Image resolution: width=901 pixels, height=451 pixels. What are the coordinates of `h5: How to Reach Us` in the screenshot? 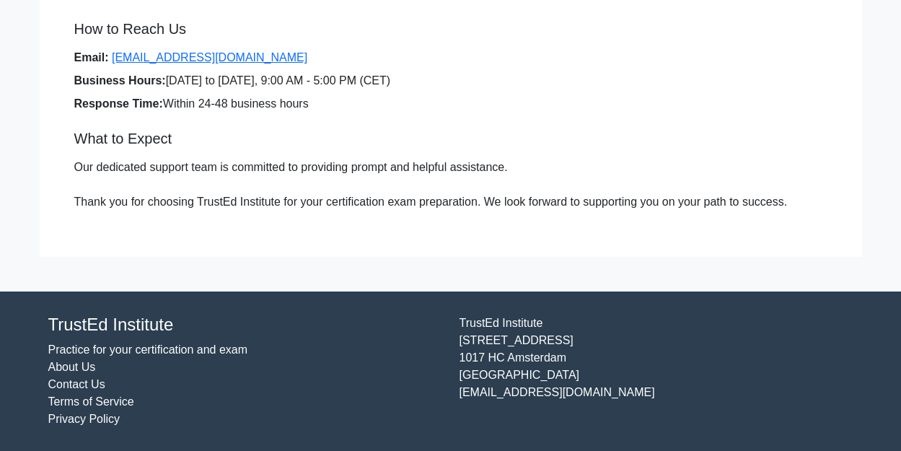 It's located at (451, 29).